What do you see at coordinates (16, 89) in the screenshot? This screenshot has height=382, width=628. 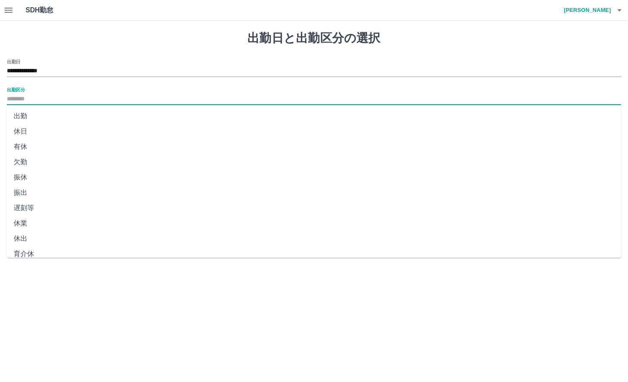 I see `label: 出勤区分` at bounding box center [16, 89].